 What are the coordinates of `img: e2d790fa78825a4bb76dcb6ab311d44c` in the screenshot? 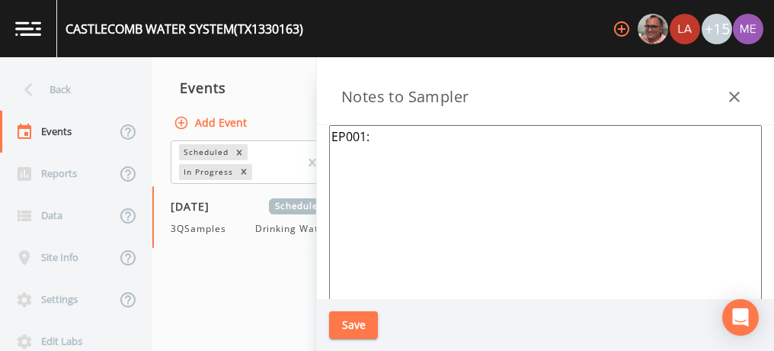 It's located at (653, 29).